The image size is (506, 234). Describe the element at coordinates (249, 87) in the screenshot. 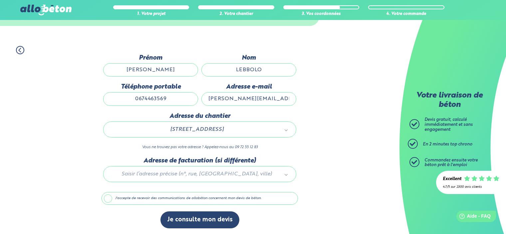

I see `label: Adresse e-mail` at that location.